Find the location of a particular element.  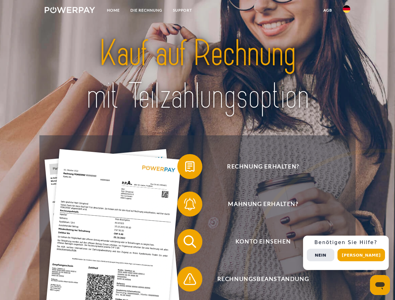

img: logo-powerpay-white.svg is located at coordinates (70, 10).